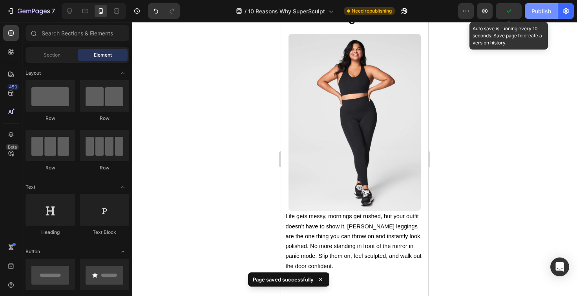 The height and width of the screenshot is (296, 577). Describe the element at coordinates (372, 11) in the screenshot. I see `span: Need republishing` at that location.